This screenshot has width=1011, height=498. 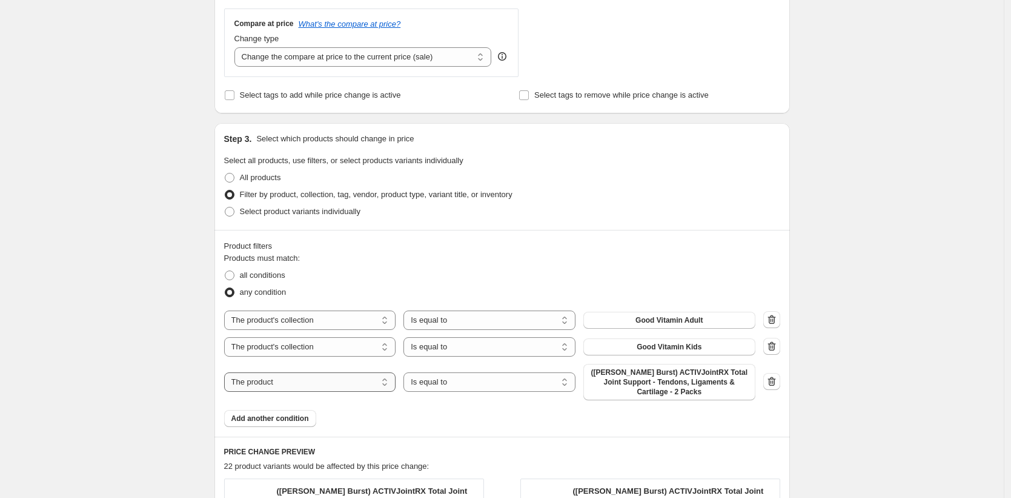 What do you see at coordinates (350, 24) in the screenshot?
I see `button: What's the compare at price?` at bounding box center [350, 24].